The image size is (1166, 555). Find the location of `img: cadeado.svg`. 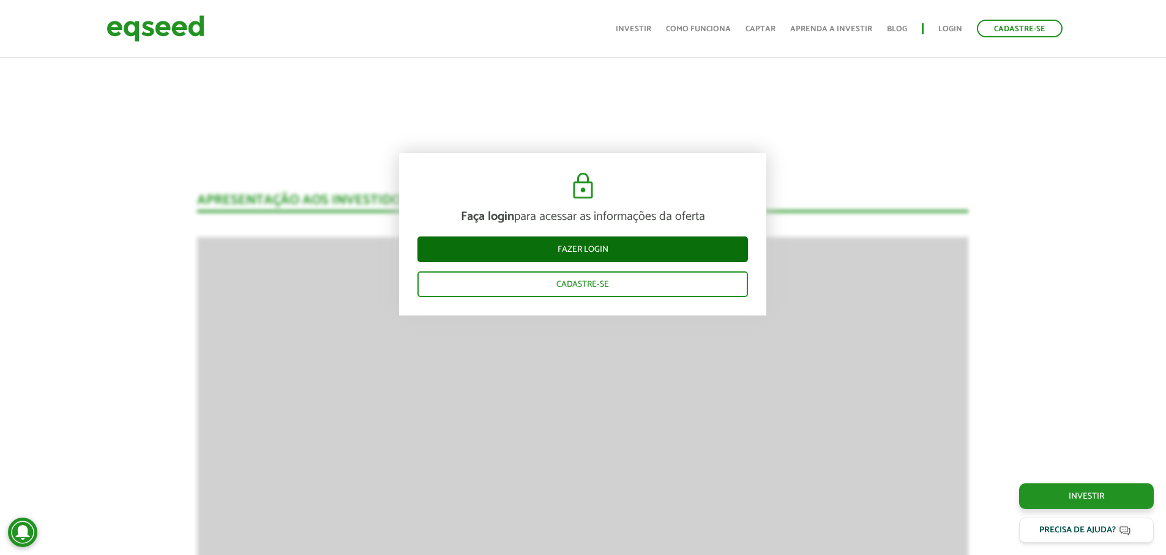

img: cadeado.svg is located at coordinates (583, 186).